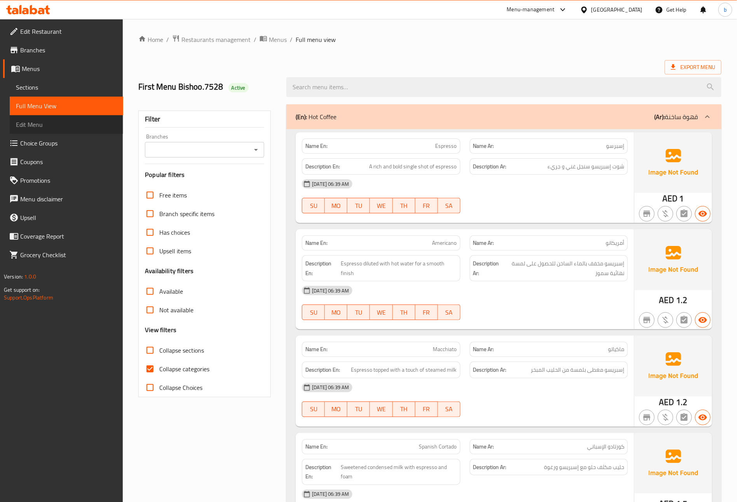  I want to click on span: FR, so click(426, 313).